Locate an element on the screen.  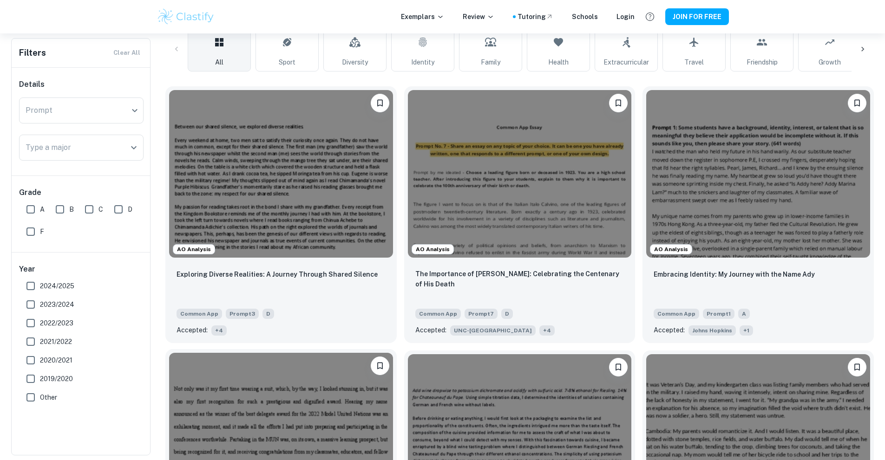
span: 2019/2020 is located at coordinates (56, 379).